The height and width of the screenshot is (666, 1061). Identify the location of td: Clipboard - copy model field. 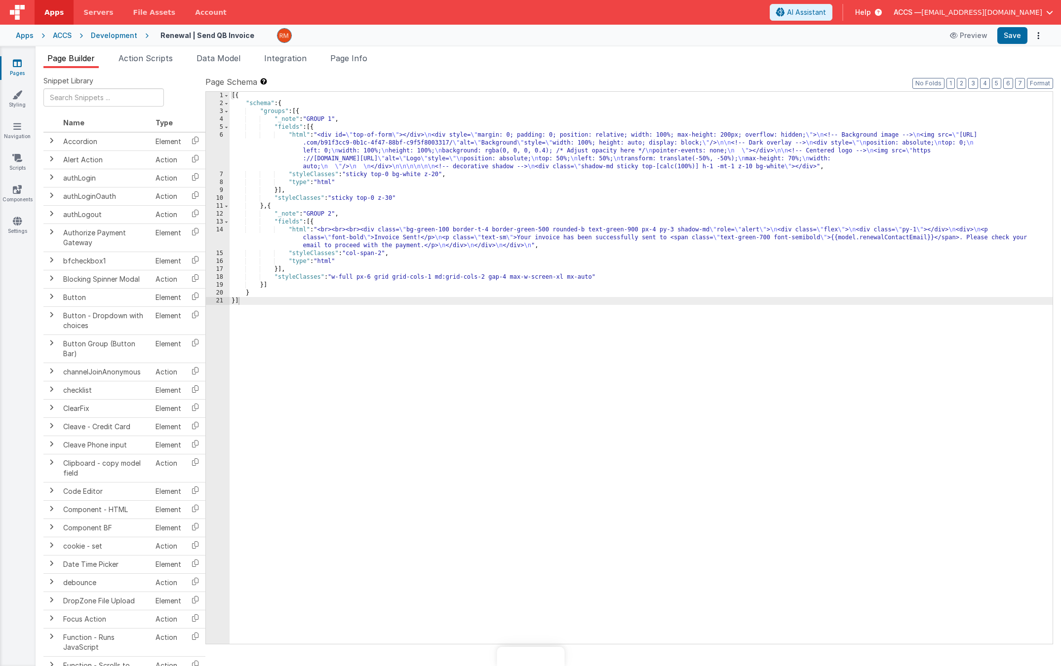
(105, 468).